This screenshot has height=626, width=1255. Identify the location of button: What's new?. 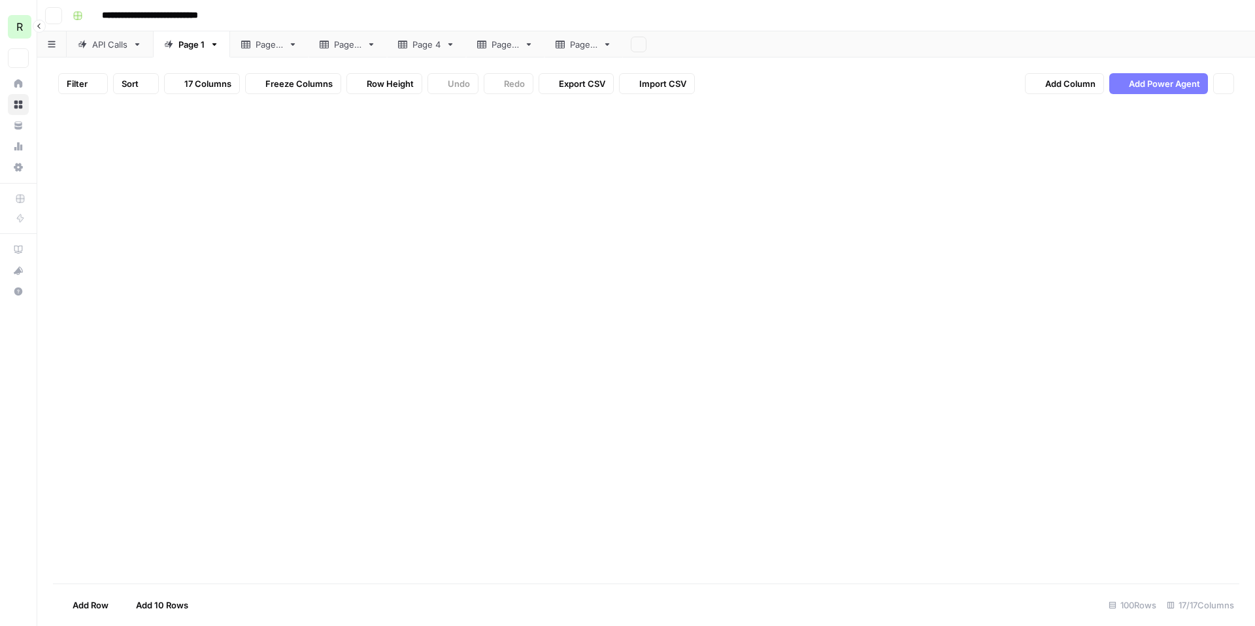
(18, 271).